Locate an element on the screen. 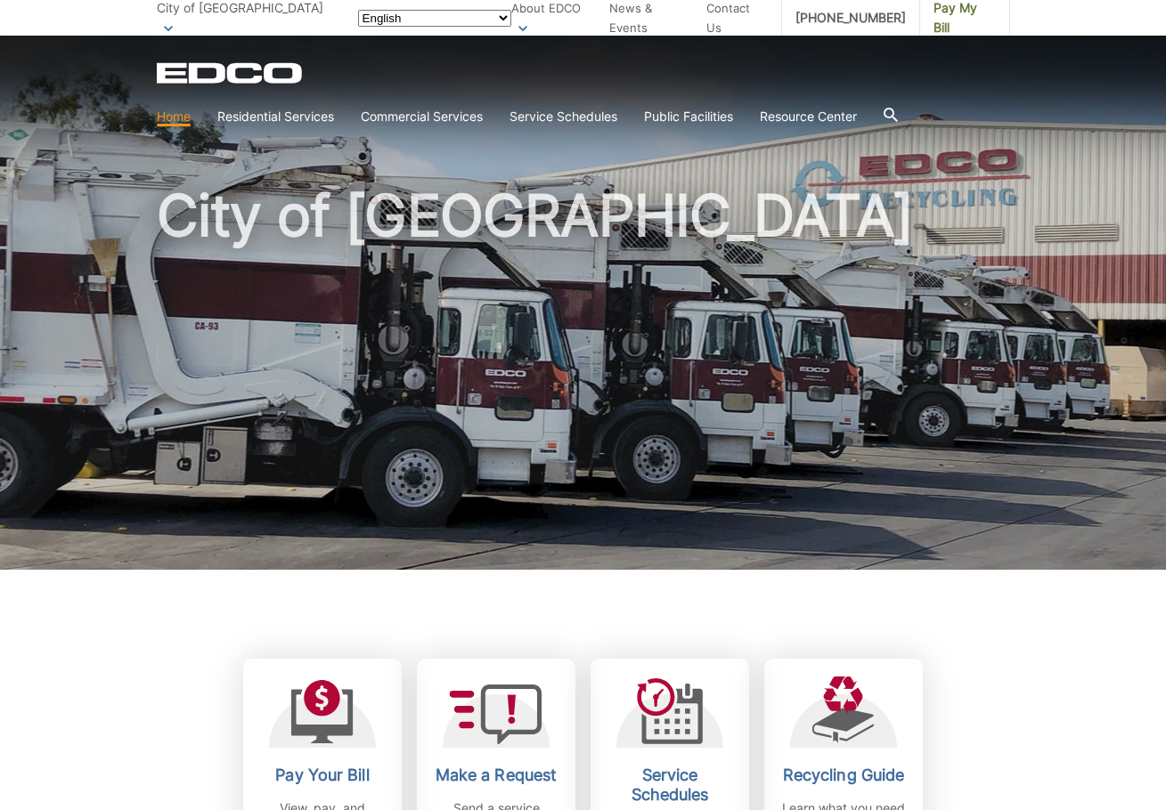 Image resolution: width=1166 pixels, height=810 pixels. a: EDCD logo. Return to the homepage. is located at coordinates (231, 73).